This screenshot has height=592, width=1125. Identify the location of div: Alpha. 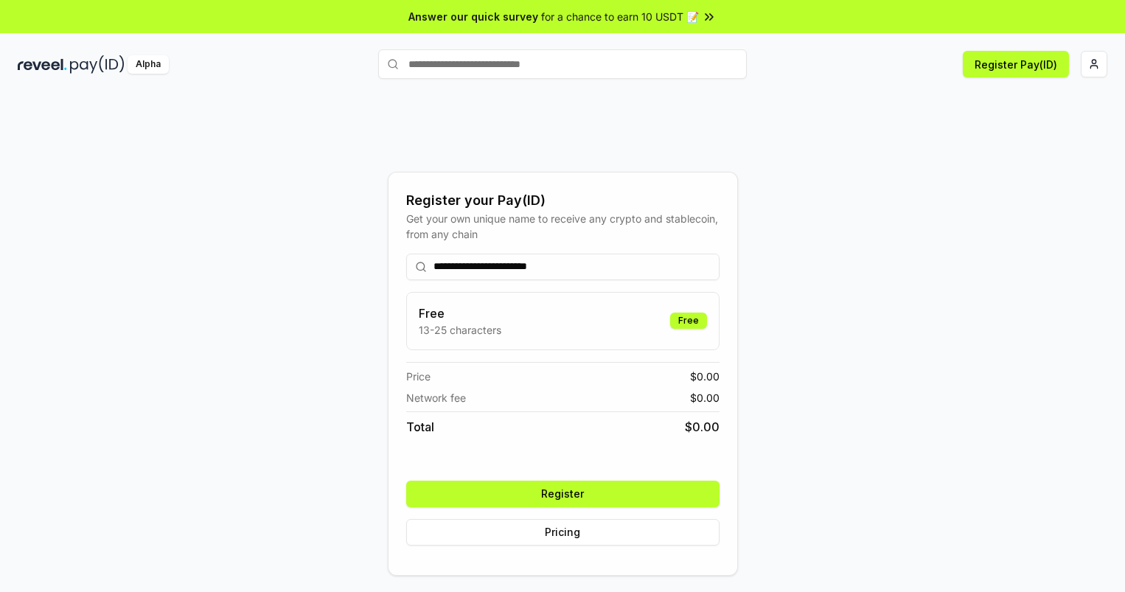
(148, 64).